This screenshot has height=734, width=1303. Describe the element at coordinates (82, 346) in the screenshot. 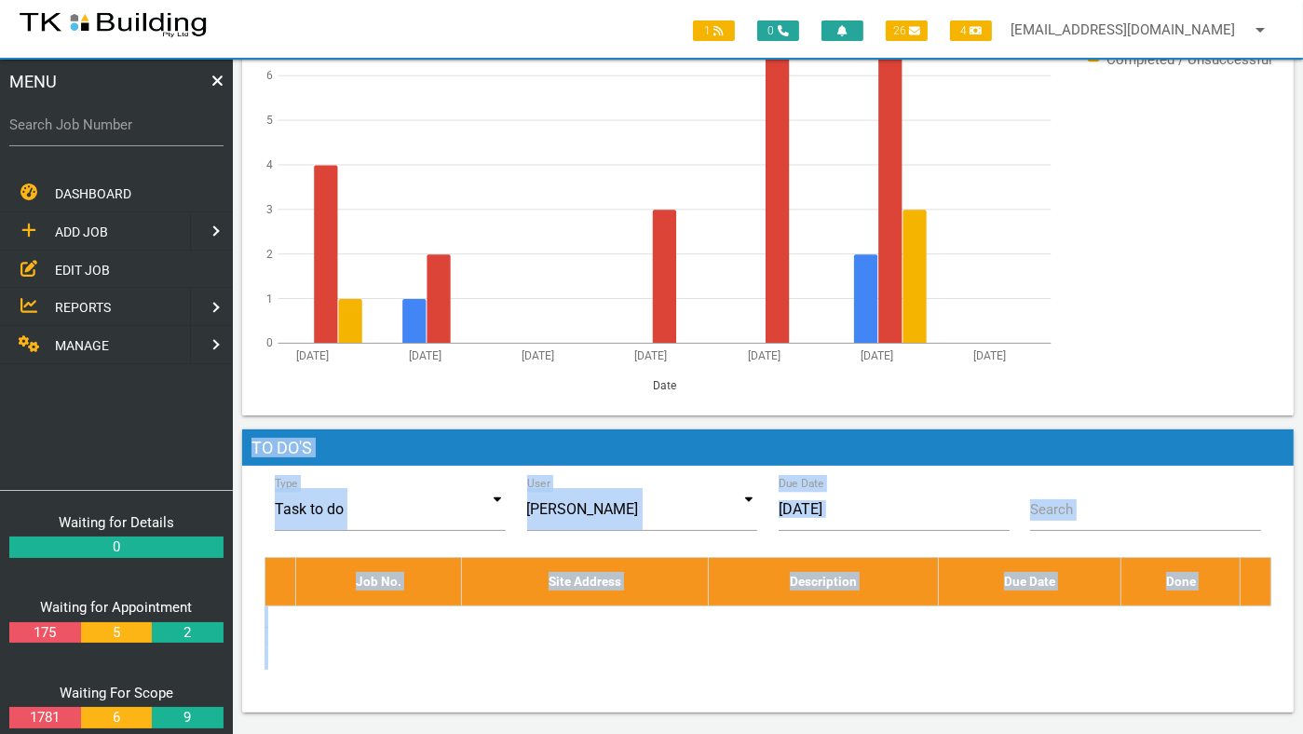

I see `span: MANAGE` at that location.